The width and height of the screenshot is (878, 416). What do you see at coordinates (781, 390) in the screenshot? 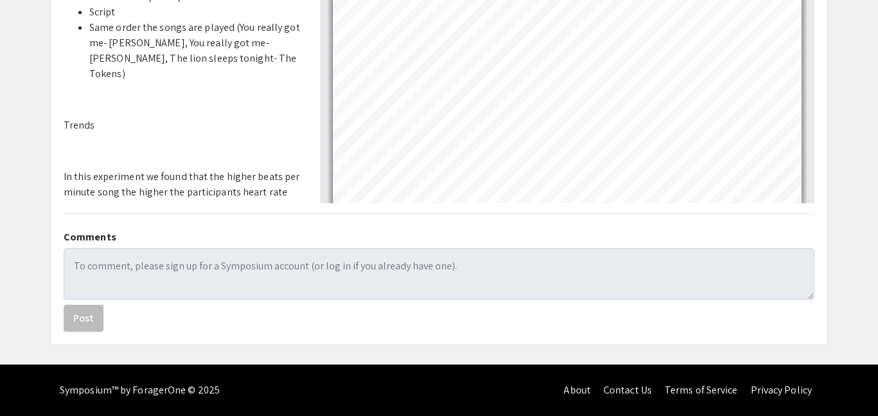
I see `a: Privacy Policy` at bounding box center [781, 390].